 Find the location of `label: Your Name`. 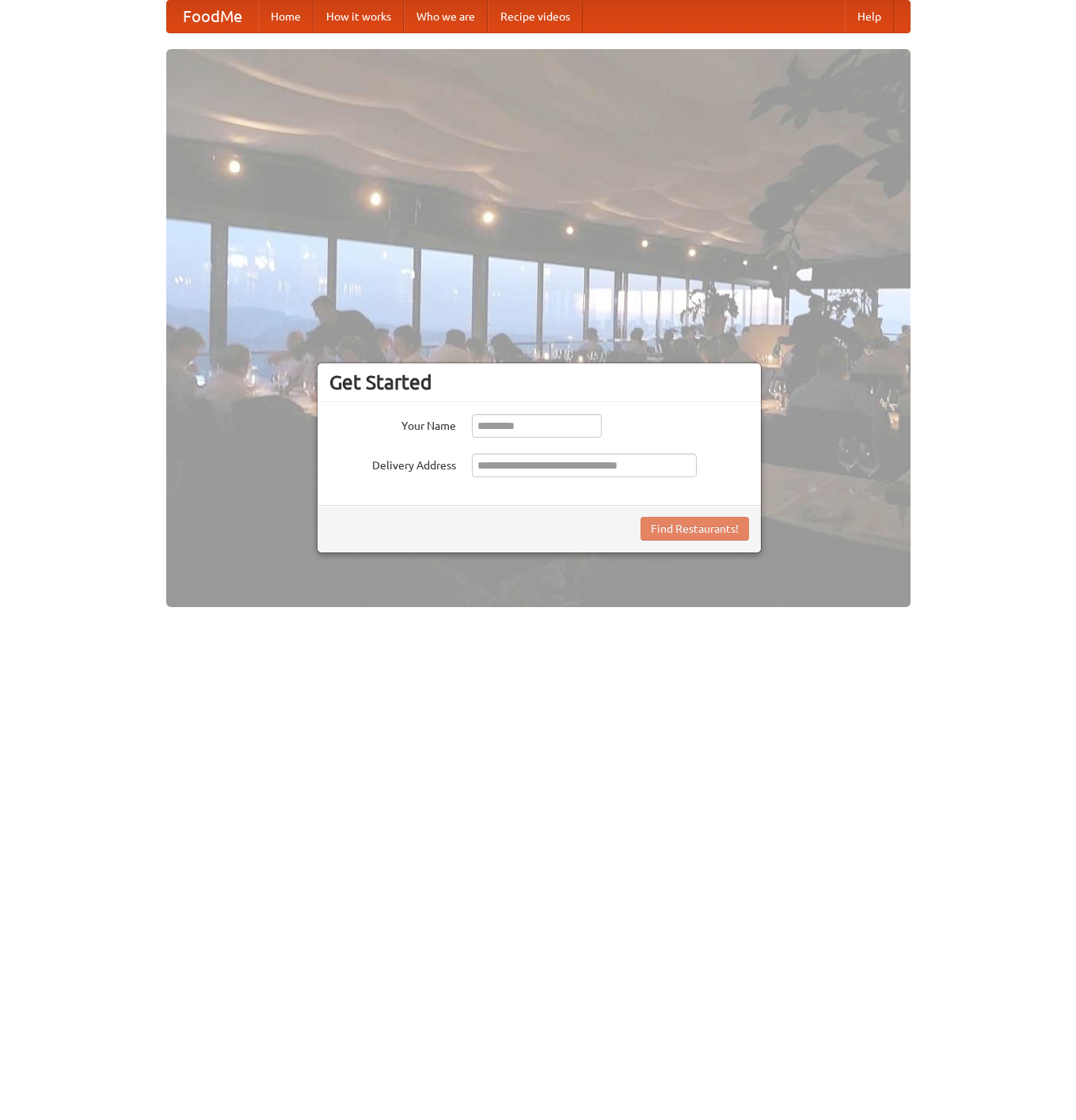

label: Your Name is located at coordinates (393, 424).